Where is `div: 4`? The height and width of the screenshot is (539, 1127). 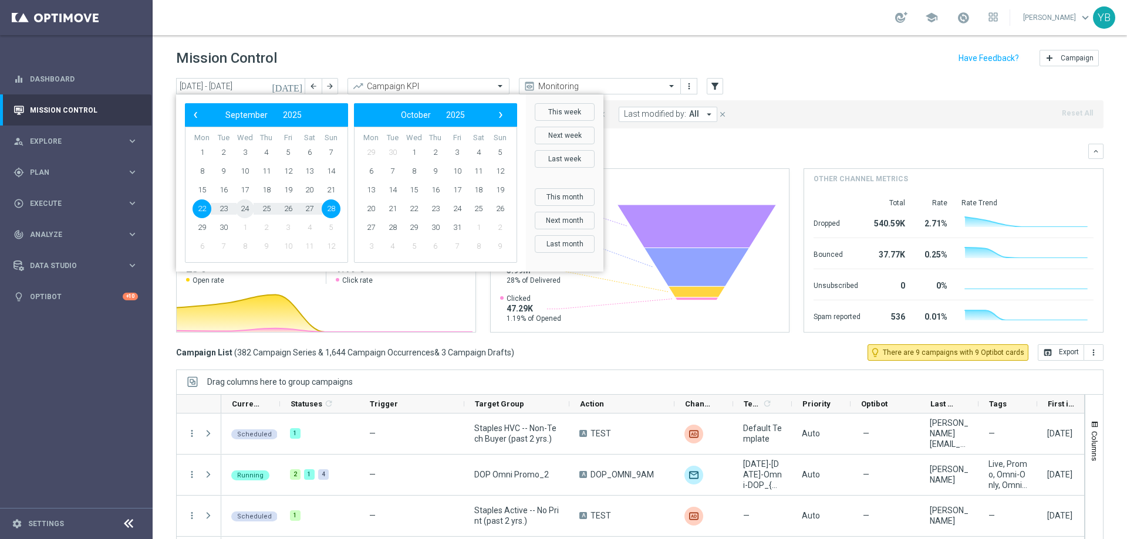 div: 4 is located at coordinates (323, 475).